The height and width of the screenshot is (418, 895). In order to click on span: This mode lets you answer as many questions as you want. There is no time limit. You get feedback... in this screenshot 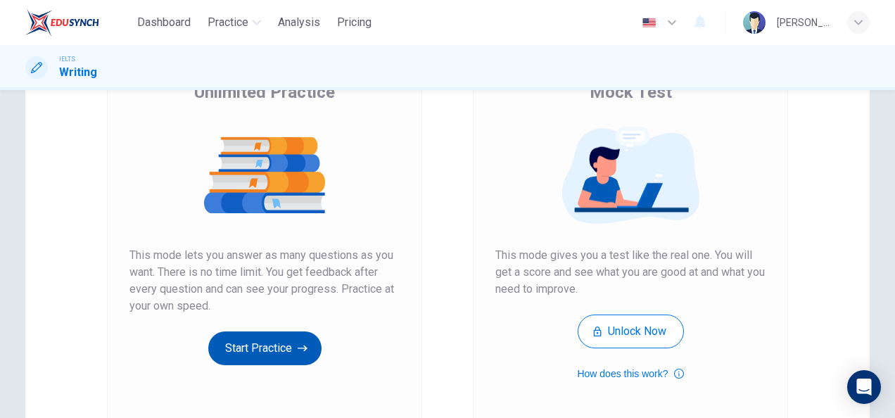, I will do `click(265, 281)`.